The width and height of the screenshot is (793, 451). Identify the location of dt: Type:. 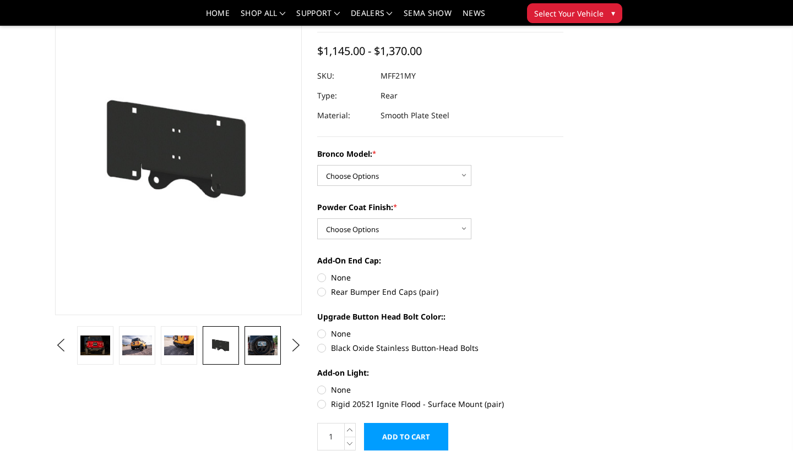
(345, 96).